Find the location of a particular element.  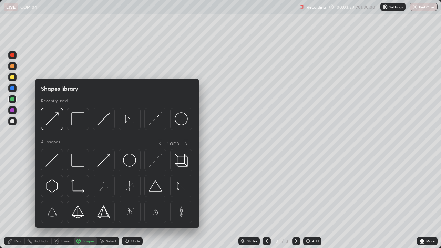

div: Eraser is located at coordinates (66, 241).